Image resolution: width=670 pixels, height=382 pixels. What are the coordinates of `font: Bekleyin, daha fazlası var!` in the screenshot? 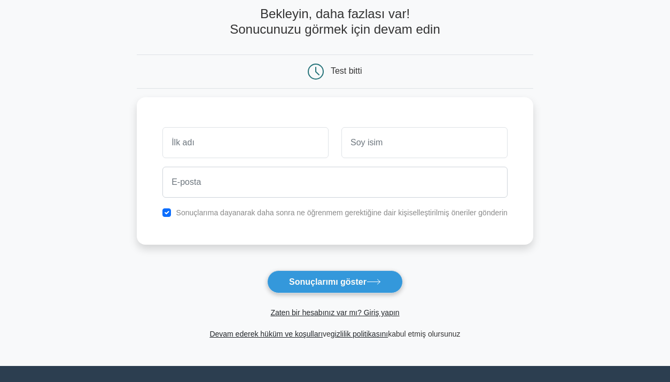 It's located at (335, 13).